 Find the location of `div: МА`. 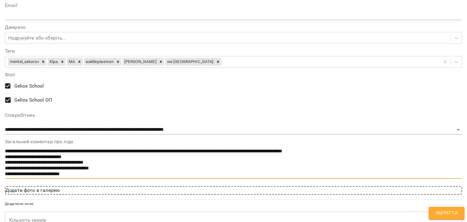

div: МА is located at coordinates (71, 62).